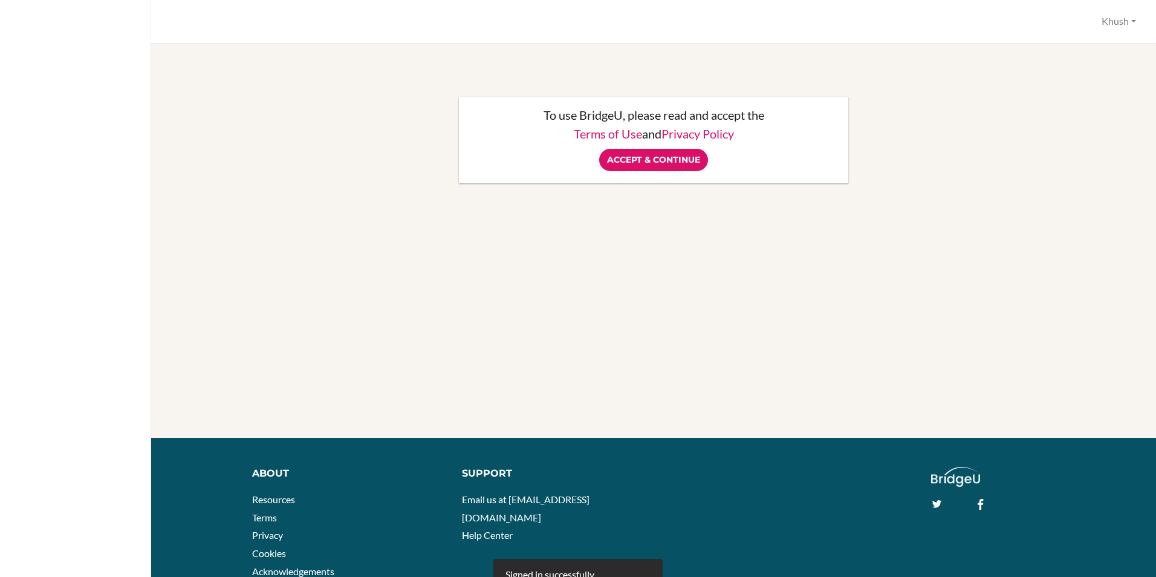  Describe the element at coordinates (1118, 21) in the screenshot. I see `button: Khush` at that location.